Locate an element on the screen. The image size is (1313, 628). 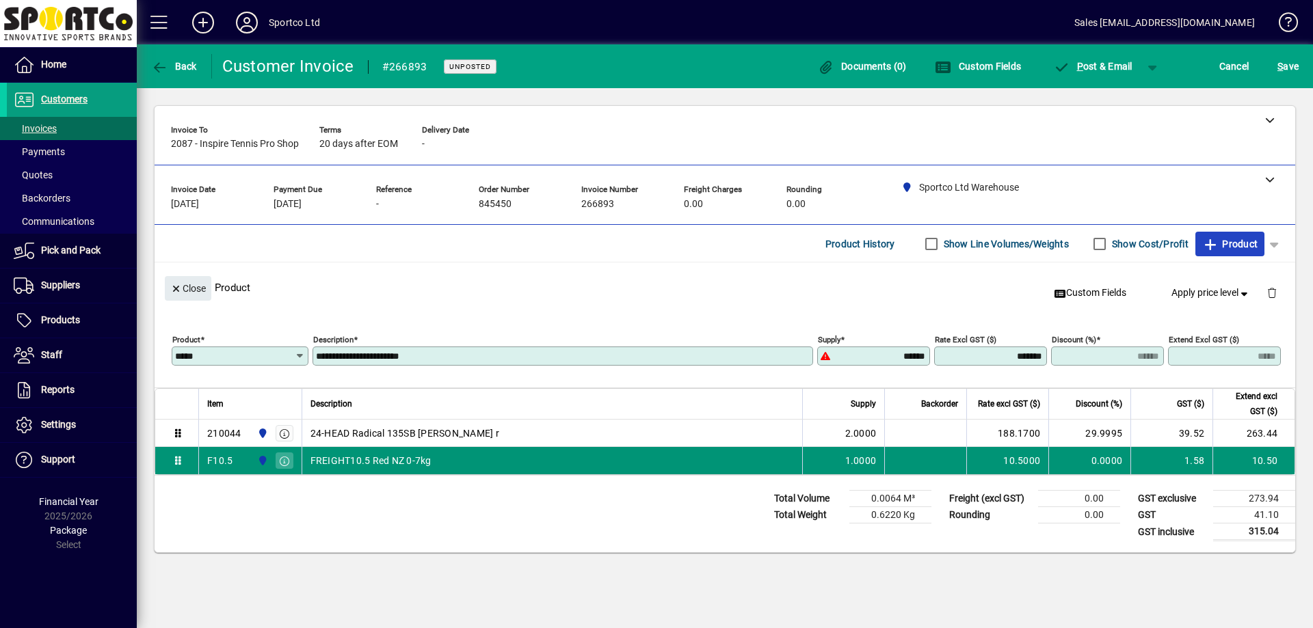
button: Delete is located at coordinates (1272, 293).